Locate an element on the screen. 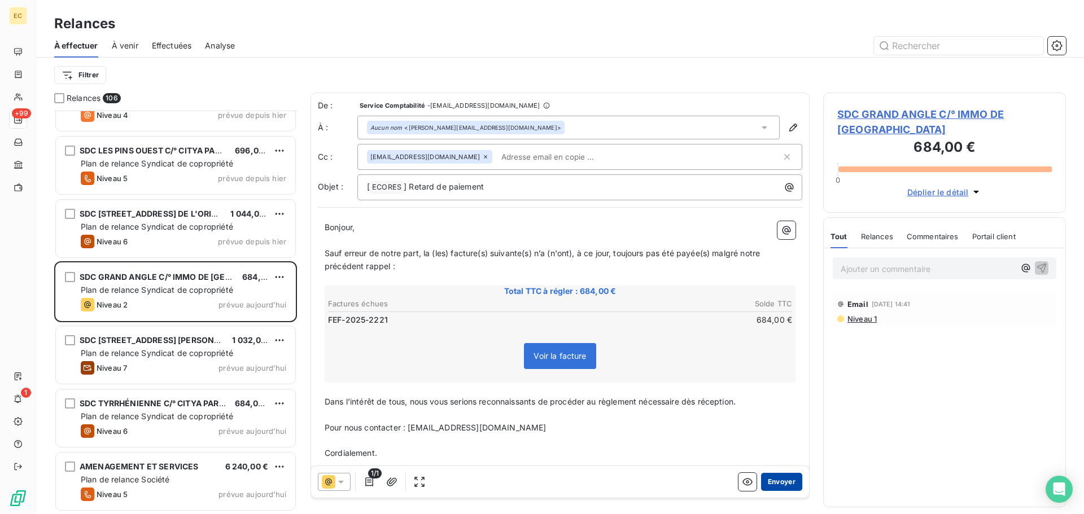 This screenshot has width=1084, height=514. span: 696,00 € is located at coordinates (253, 150).